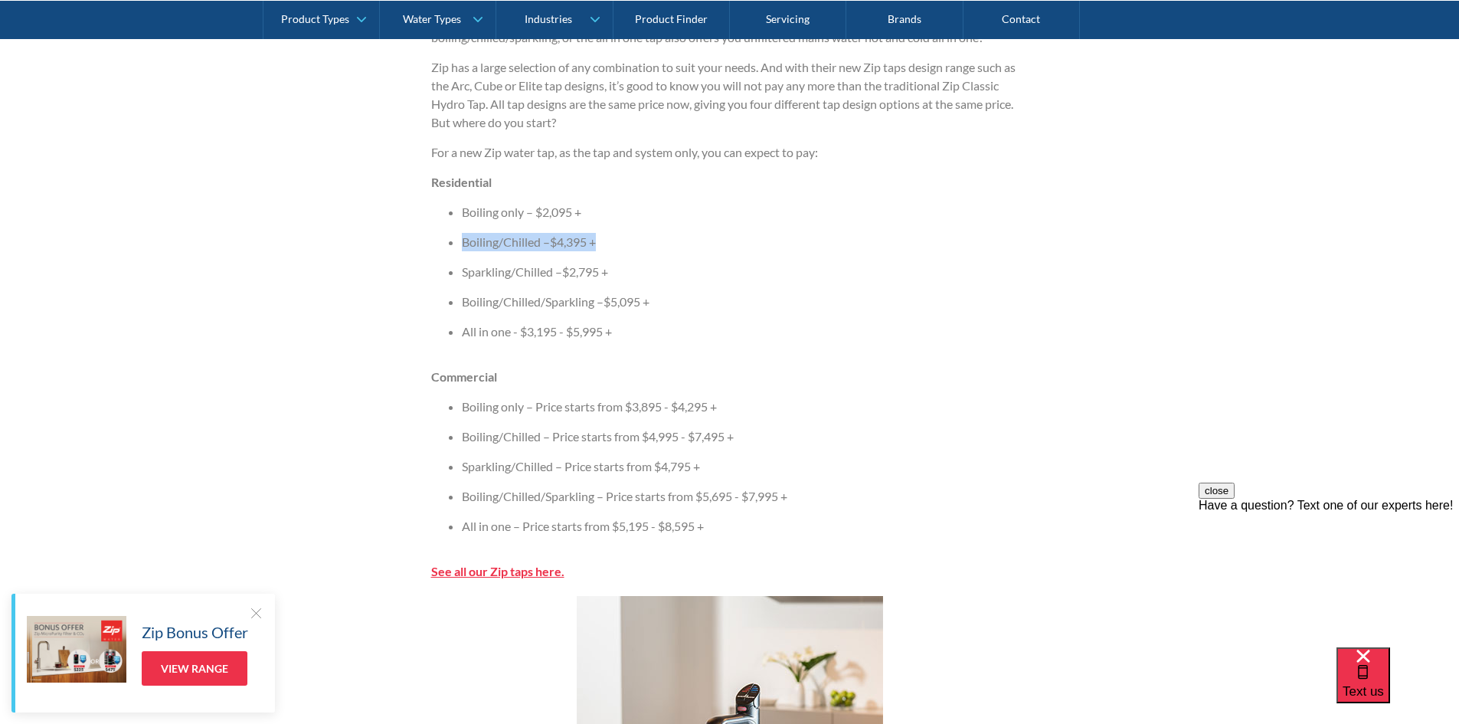 This screenshot has height=724, width=1459. I want to click on li: All in one – Price starts from $5,195 - $8,595 +, so click(745, 526).